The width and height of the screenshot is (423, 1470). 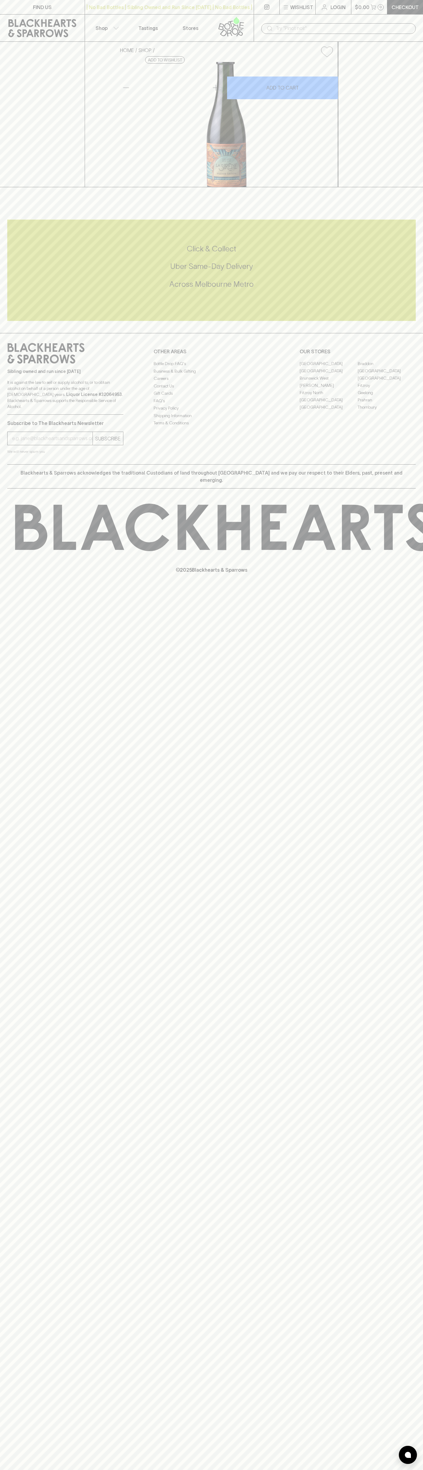 What do you see at coordinates (405, 7) in the screenshot?
I see `p: Checkout` at bounding box center [405, 7].